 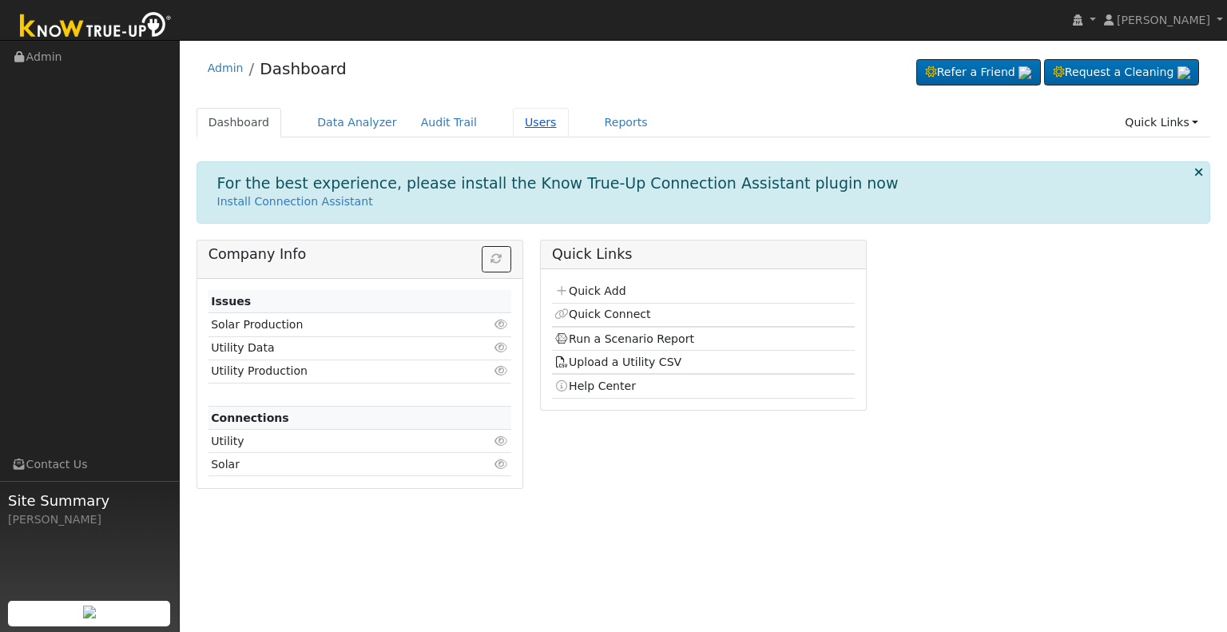 I want to click on td: Utility, so click(x=336, y=441).